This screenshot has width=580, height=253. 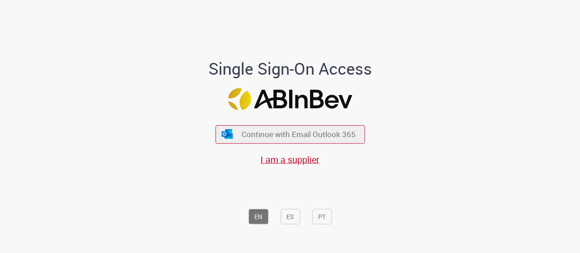 I want to click on button: PT, so click(x=322, y=217).